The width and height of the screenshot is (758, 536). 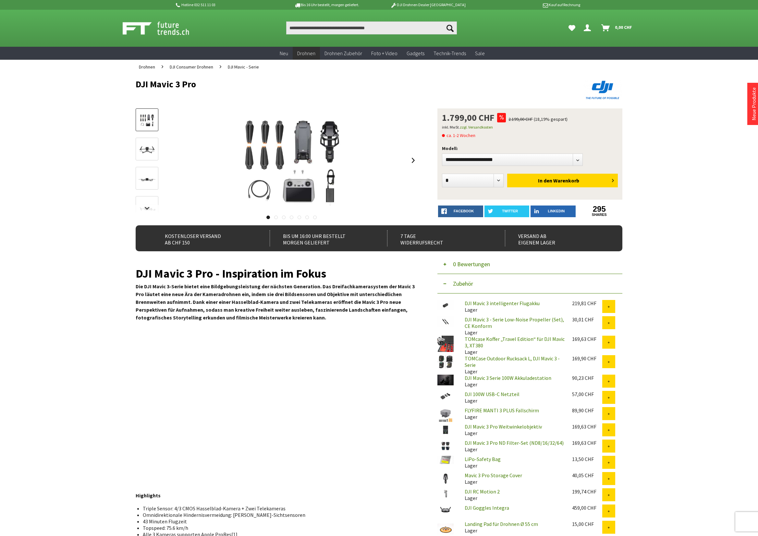 I want to click on a: Gadgets, so click(x=415, y=53).